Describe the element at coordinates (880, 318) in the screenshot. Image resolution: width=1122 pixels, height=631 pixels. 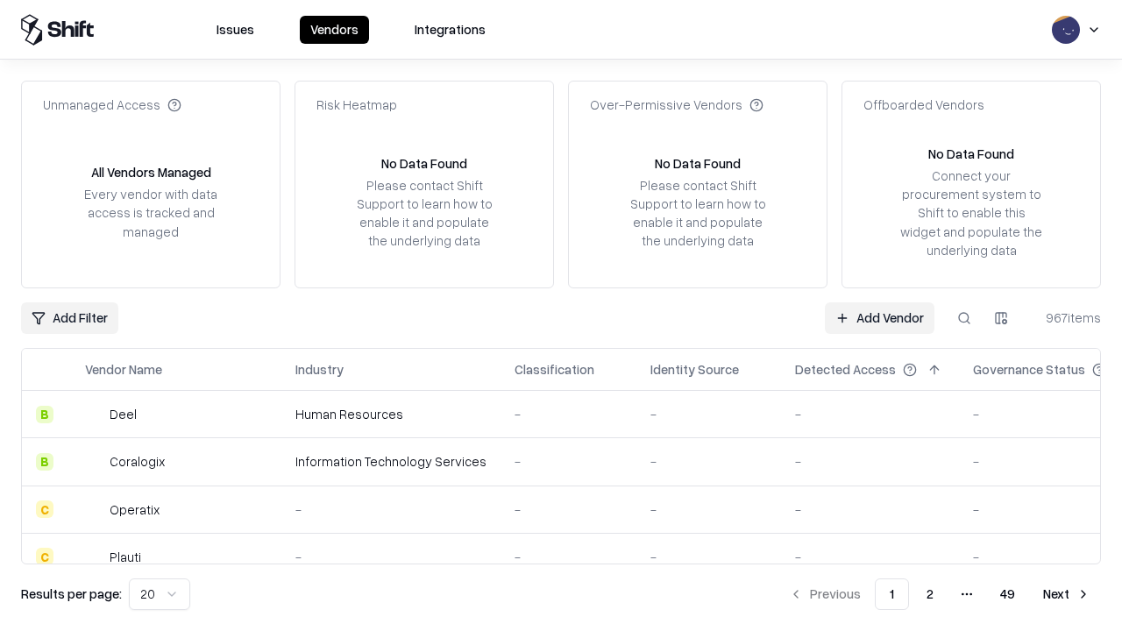
I see `a: Add Vendor` at that location.